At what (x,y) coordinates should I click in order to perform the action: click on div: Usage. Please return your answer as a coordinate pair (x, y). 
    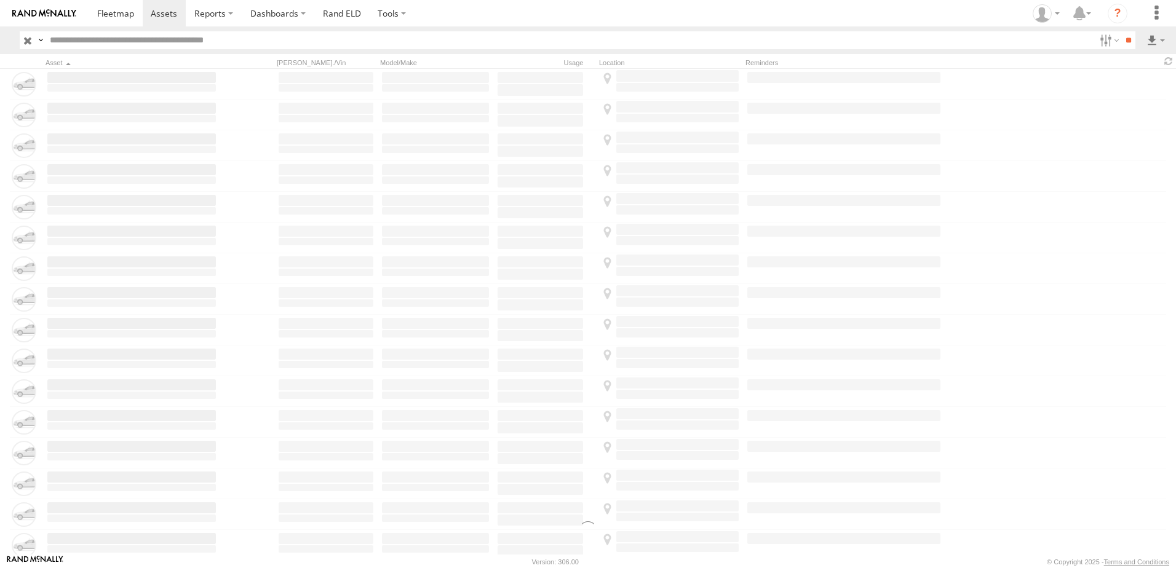
    Looking at the image, I should click on (545, 63).